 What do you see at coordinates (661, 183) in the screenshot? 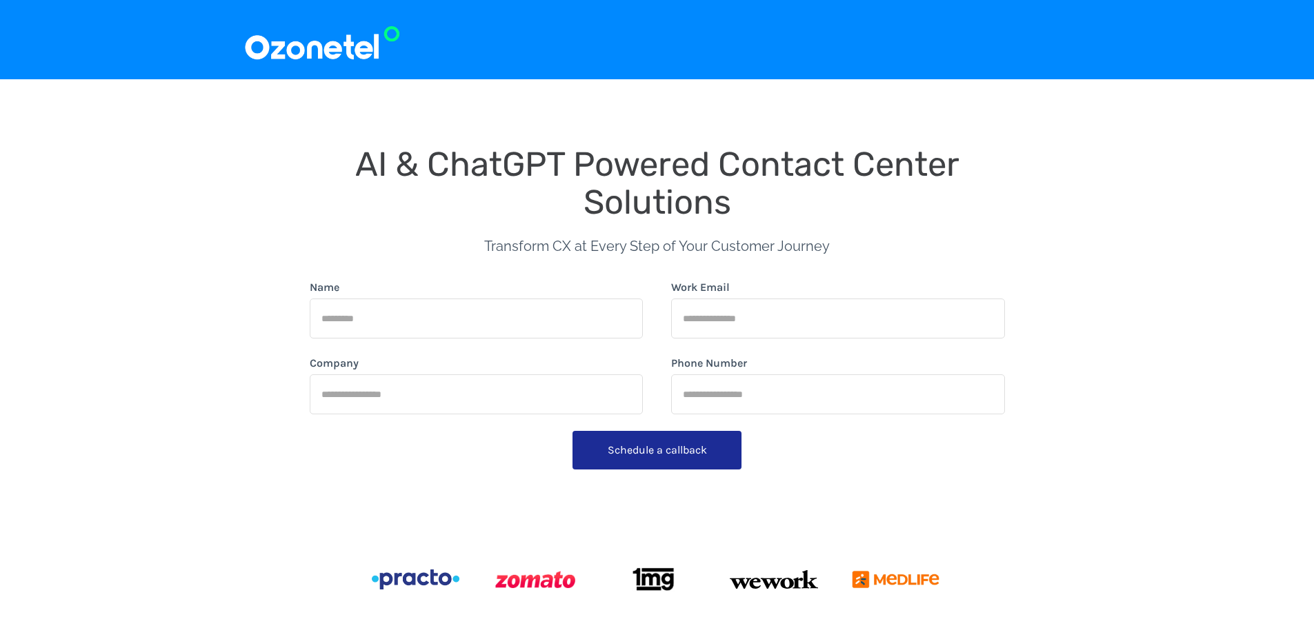
I see `span: AI & ChatGPT Powered Contact Center Solutions` at bounding box center [661, 183].